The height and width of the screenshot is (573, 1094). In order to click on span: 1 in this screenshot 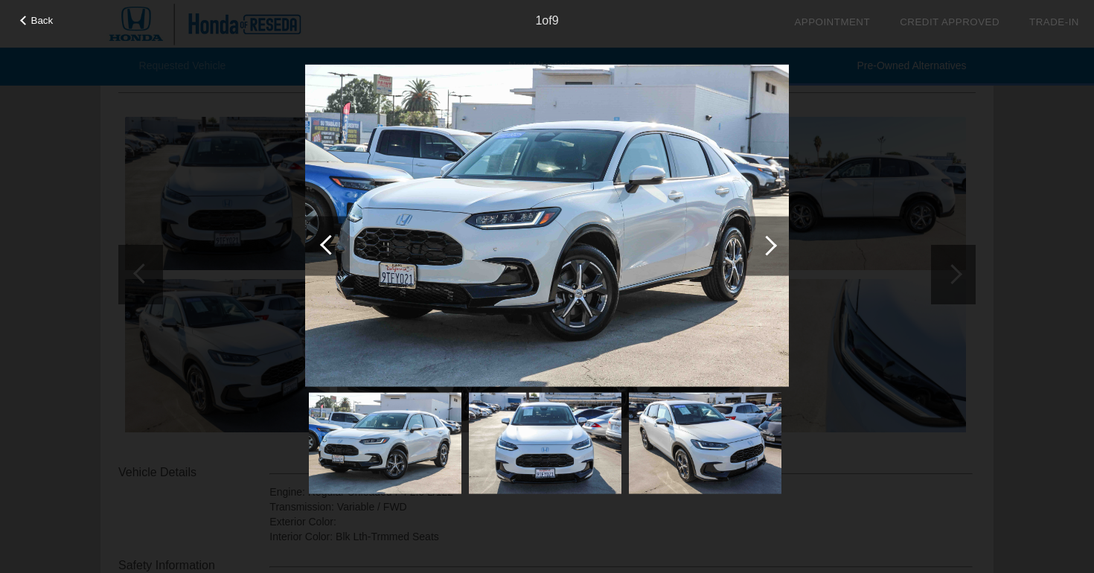, I will do `click(538, 20)`.